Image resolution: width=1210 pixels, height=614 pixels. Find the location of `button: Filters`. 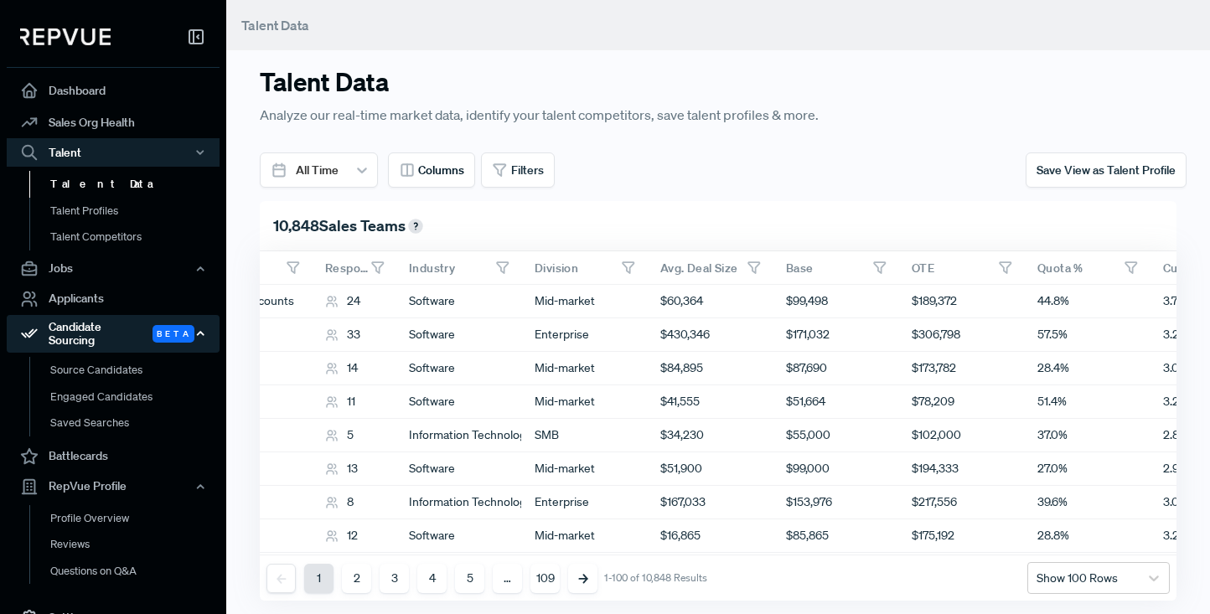

button: Filters is located at coordinates (518, 170).